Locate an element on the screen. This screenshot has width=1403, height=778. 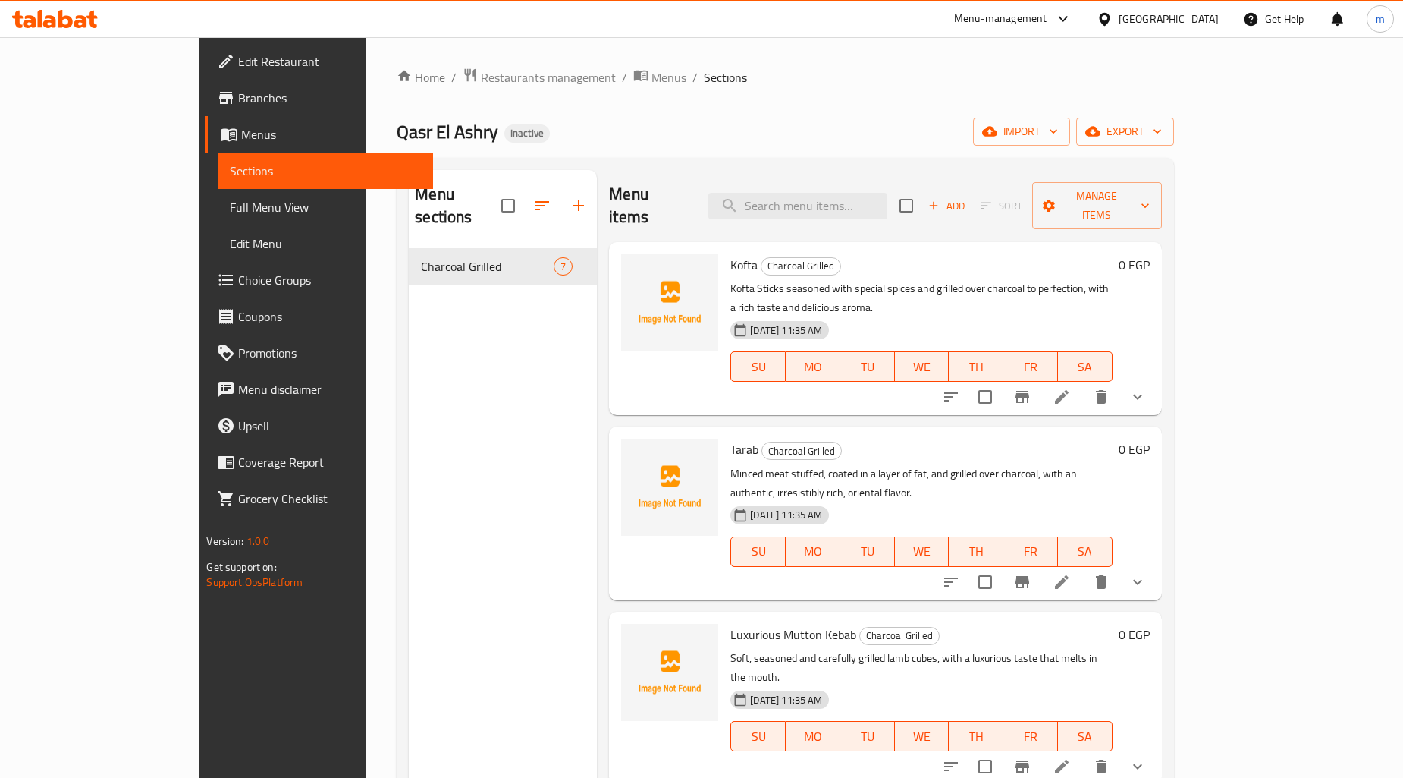
button: sort-choices is located at coordinates (951, 582).